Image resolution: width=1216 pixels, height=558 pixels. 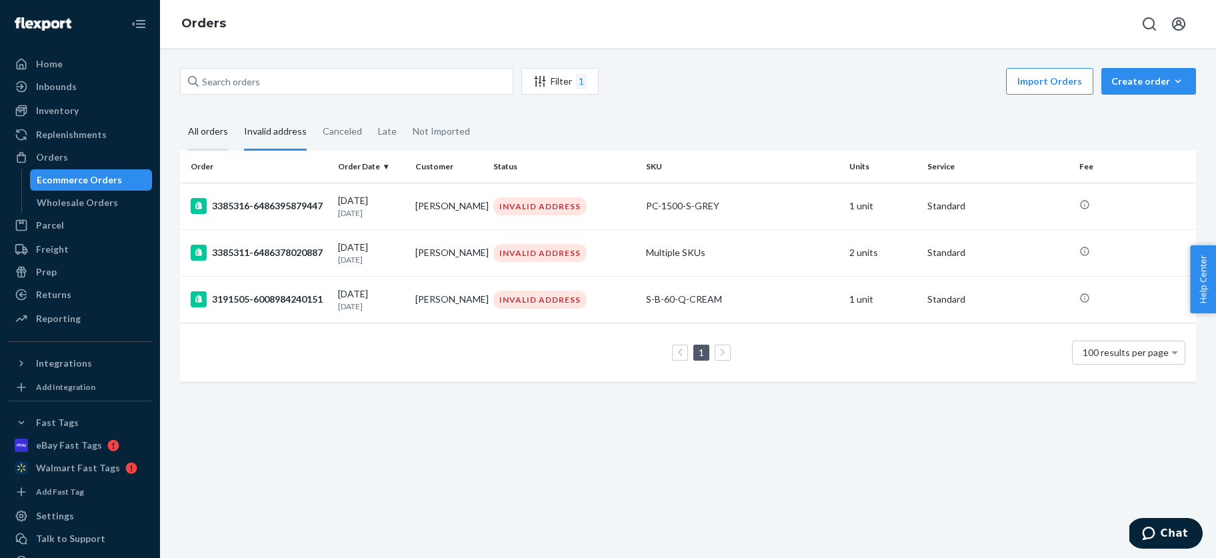 What do you see at coordinates (742, 167) in the screenshot?
I see `th: SKU` at bounding box center [742, 167].